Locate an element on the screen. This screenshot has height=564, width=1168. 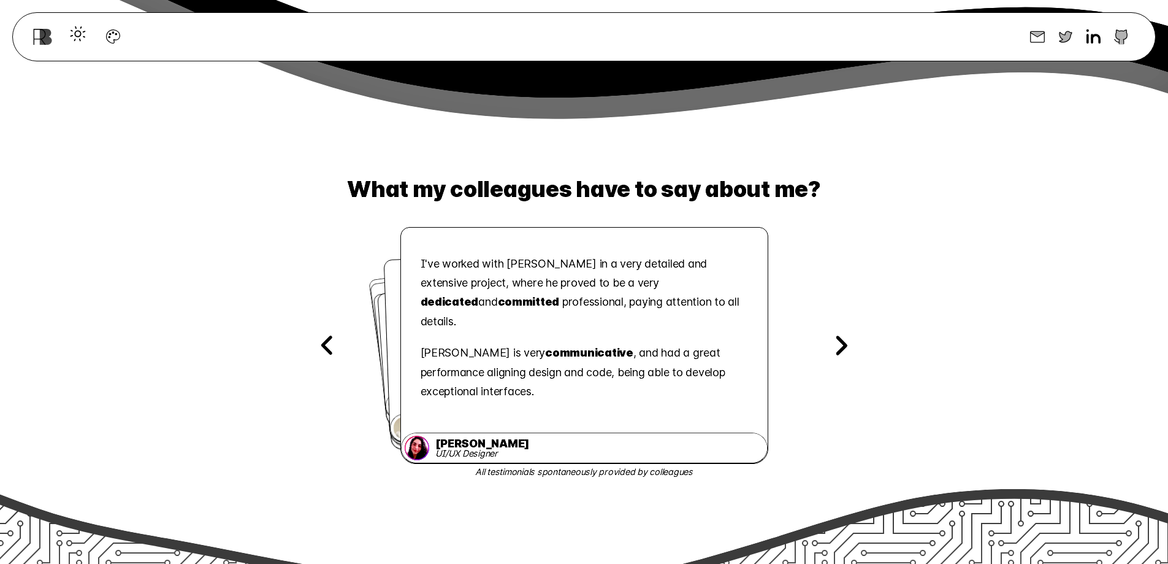
button: Previous testimonial is located at coordinates (327, 345).